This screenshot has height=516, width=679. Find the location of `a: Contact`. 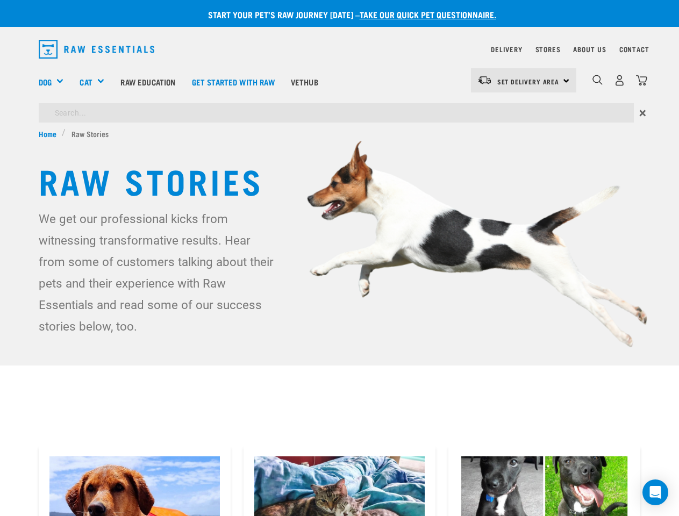

a: Contact is located at coordinates (634, 49).